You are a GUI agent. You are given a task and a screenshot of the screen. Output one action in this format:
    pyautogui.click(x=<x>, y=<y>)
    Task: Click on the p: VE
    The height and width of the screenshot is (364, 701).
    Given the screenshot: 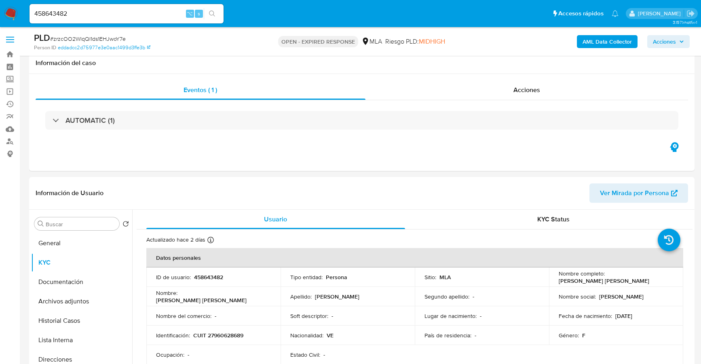 What is the action you would take?
    pyautogui.click(x=330, y=335)
    